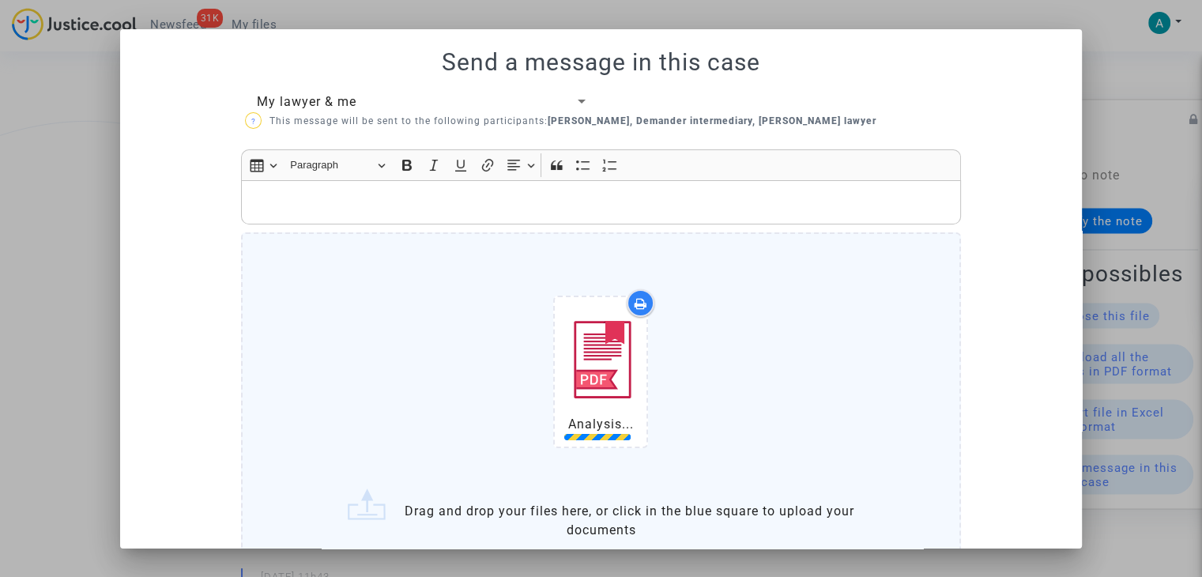 This screenshot has height=577, width=1202. Describe the element at coordinates (601, 359) in the screenshot. I see `img: iconfinder_pdf.svg` at that location.